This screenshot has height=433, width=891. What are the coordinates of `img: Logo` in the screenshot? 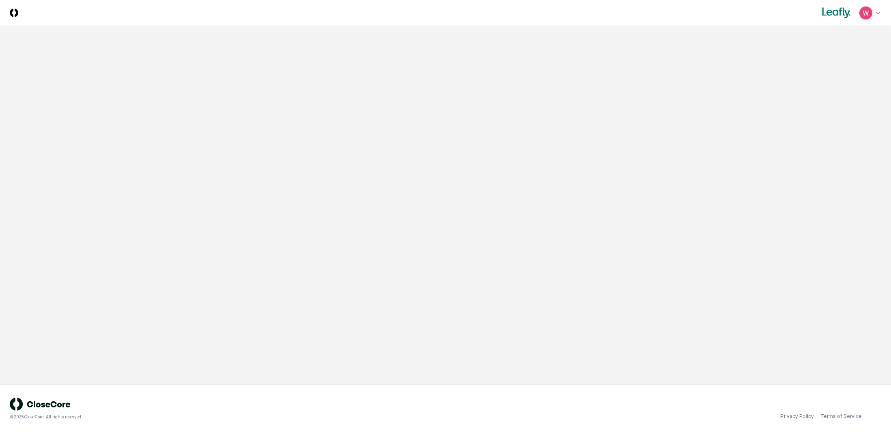 It's located at (14, 13).